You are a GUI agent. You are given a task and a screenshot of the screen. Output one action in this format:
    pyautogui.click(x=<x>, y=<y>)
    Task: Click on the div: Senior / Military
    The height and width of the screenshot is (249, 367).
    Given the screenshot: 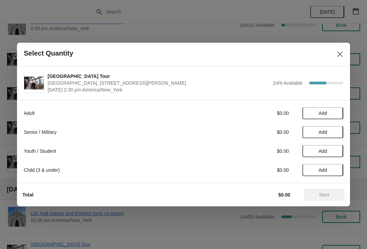 What is the action you would take?
    pyautogui.click(x=118, y=132)
    